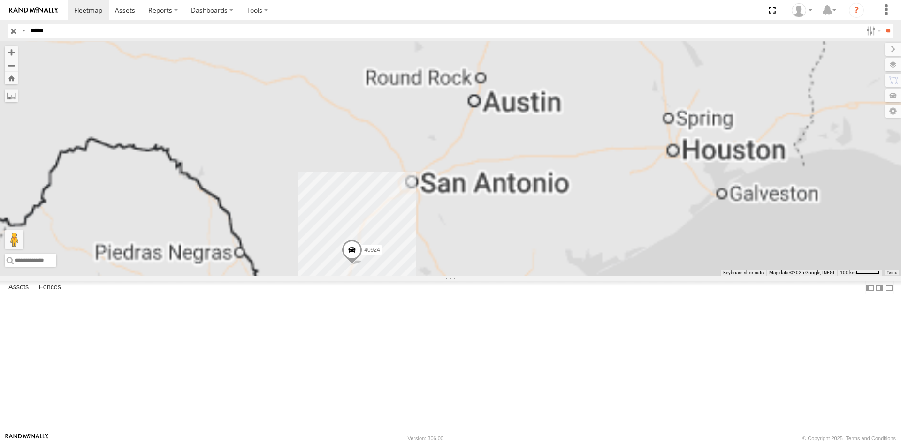  I want to click on label: Measure, so click(11, 96).